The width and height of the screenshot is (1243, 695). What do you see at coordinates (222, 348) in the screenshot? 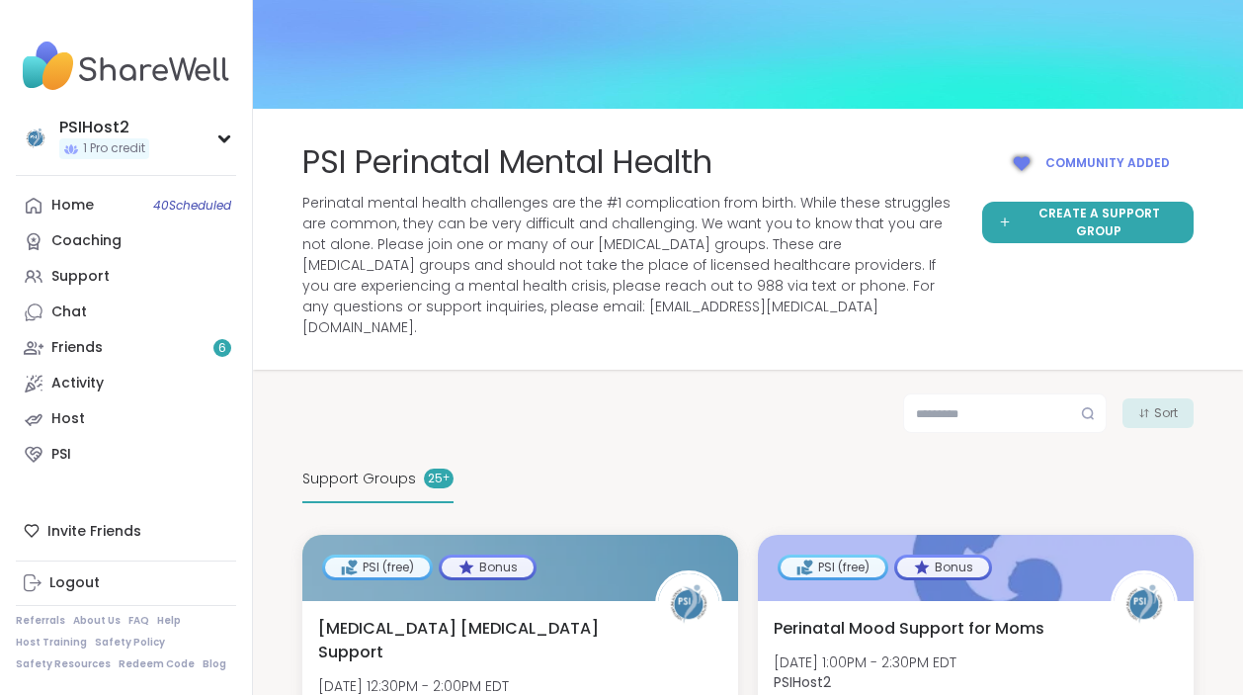
I see `span: 6` at bounding box center [222, 348].